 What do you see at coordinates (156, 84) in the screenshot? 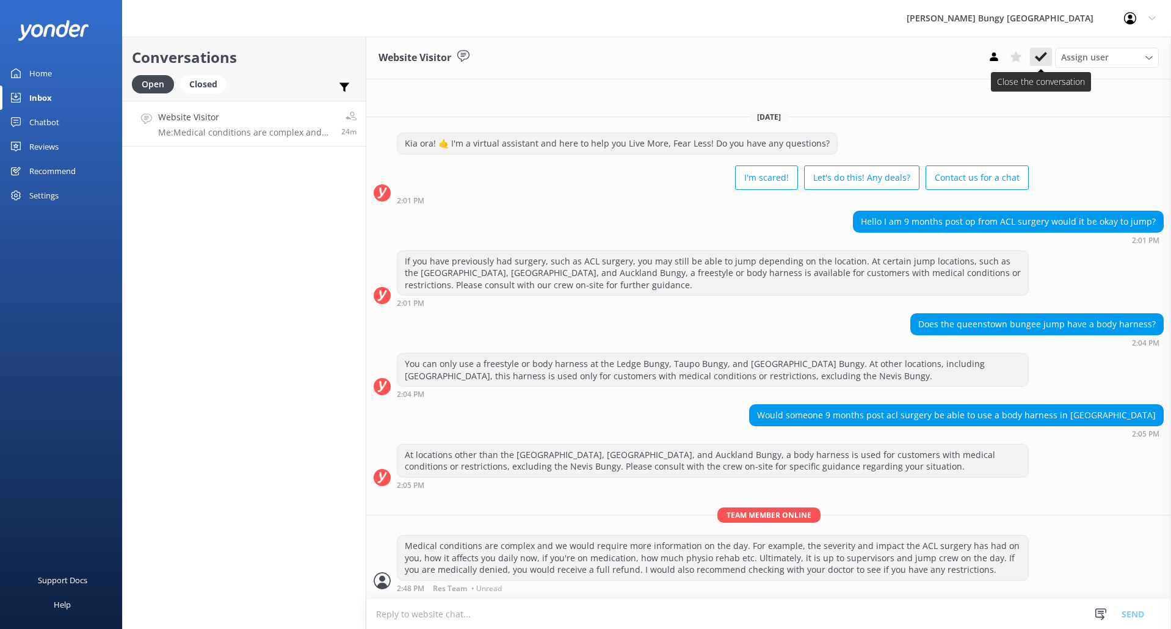
I see `a: Open` at bounding box center [156, 84].